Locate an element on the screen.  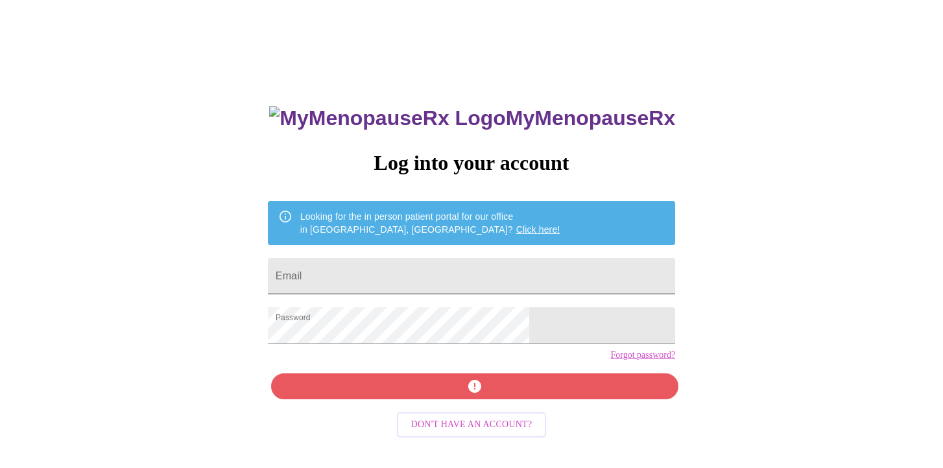
img: MyMenopauseRx Logo is located at coordinates (387, 118).